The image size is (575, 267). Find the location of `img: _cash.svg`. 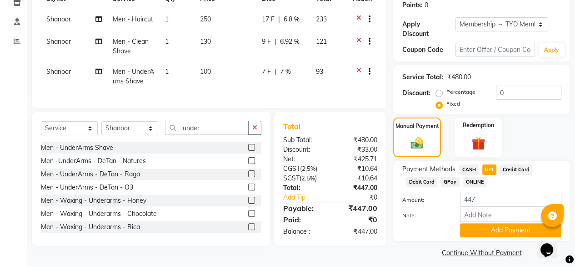

img: _cash.svg is located at coordinates (417, 143).